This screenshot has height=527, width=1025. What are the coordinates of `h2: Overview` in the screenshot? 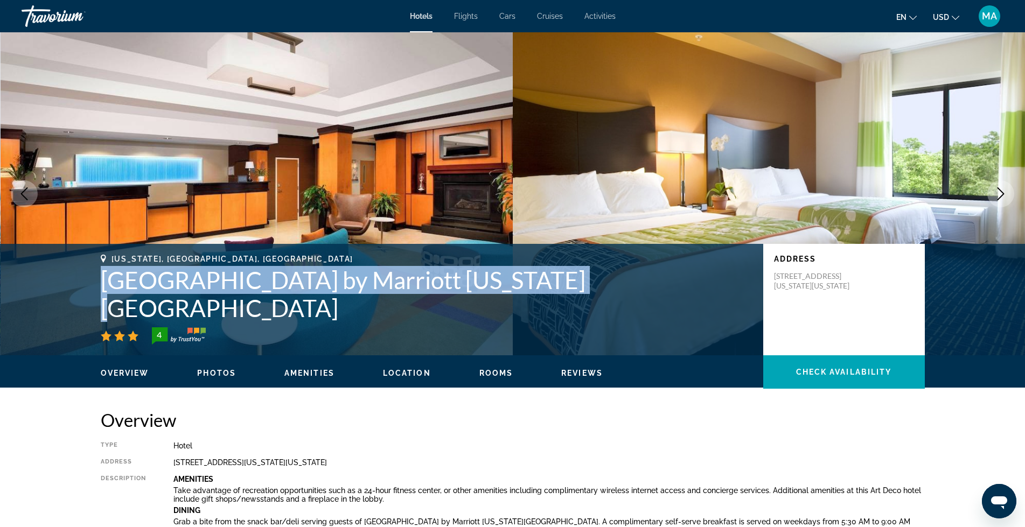 It's located at (513, 420).